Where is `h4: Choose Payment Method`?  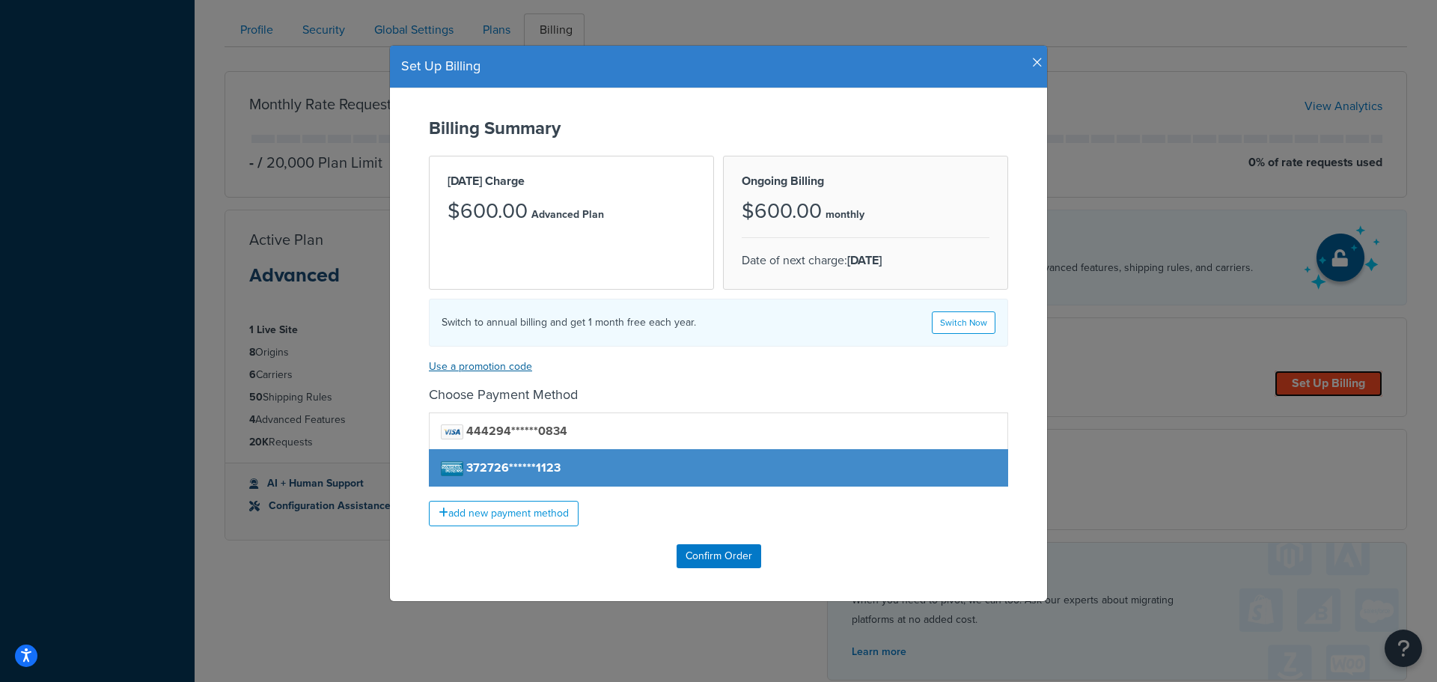
h4: Choose Payment Method is located at coordinates (718, 394).